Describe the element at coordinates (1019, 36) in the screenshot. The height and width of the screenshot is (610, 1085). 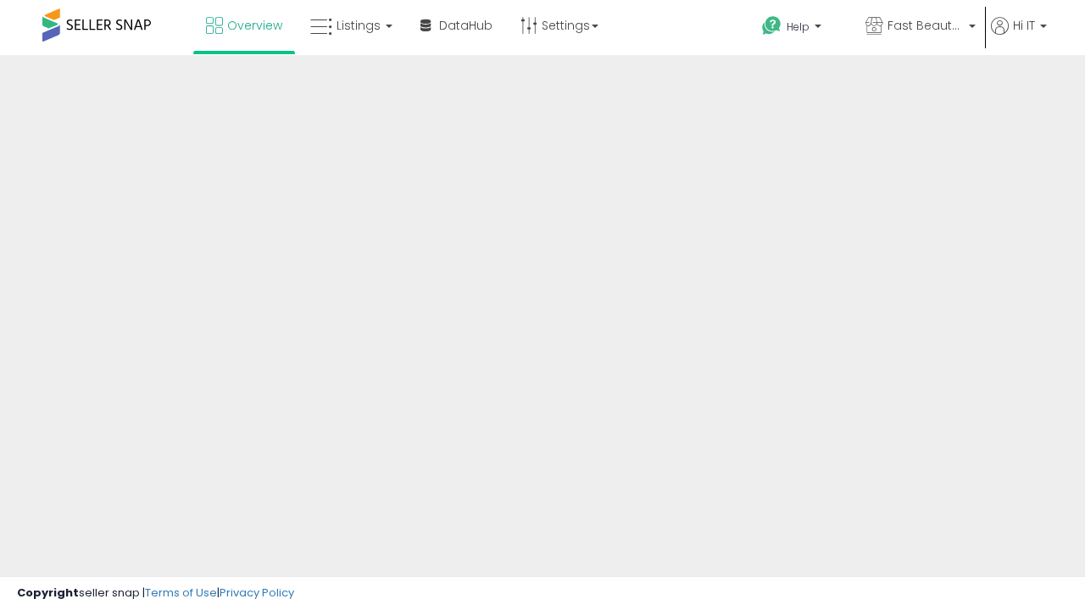
I see `a: Hi IT` at that location.